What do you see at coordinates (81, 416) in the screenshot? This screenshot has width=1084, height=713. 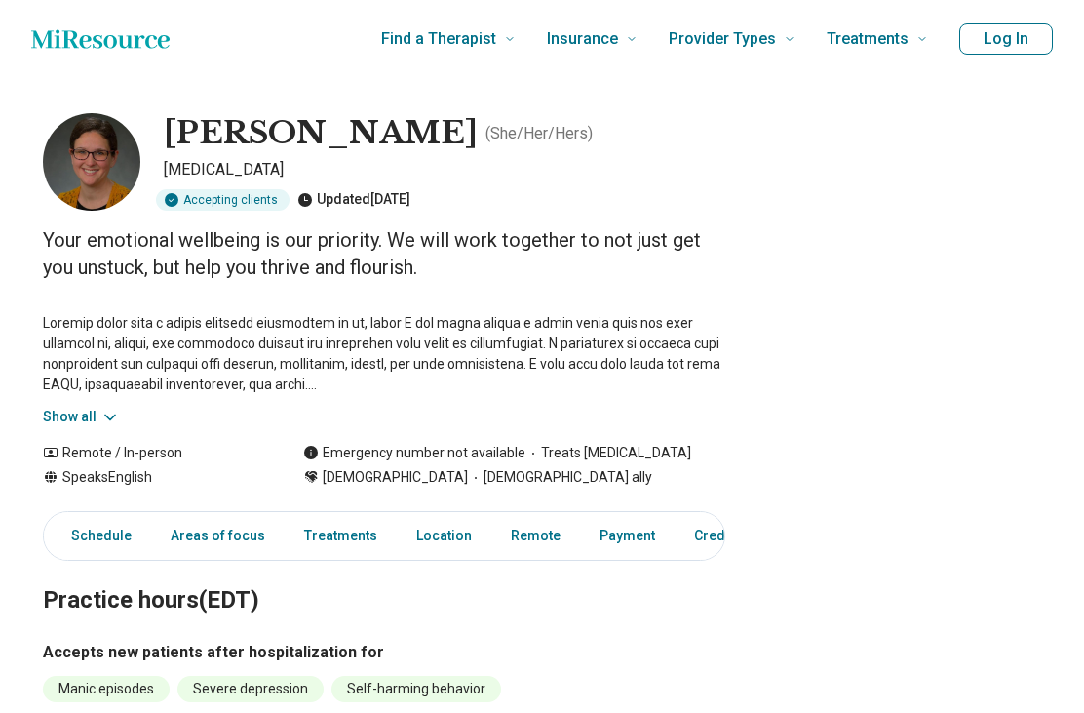 I see `button: Show all` at bounding box center [81, 416].